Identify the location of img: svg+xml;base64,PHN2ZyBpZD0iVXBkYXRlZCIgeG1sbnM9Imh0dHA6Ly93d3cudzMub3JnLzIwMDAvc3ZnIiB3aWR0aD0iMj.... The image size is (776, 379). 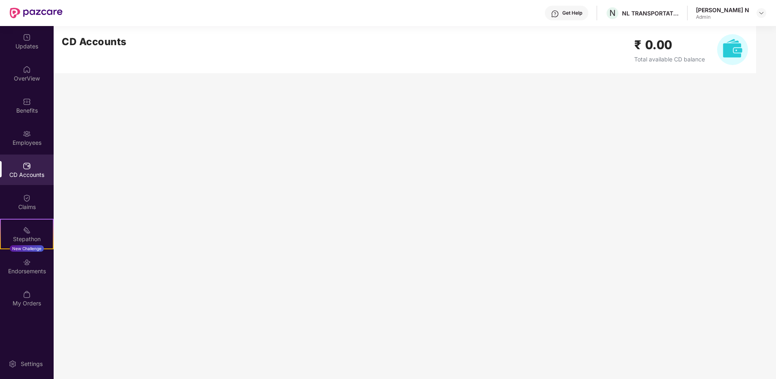
(27, 37).